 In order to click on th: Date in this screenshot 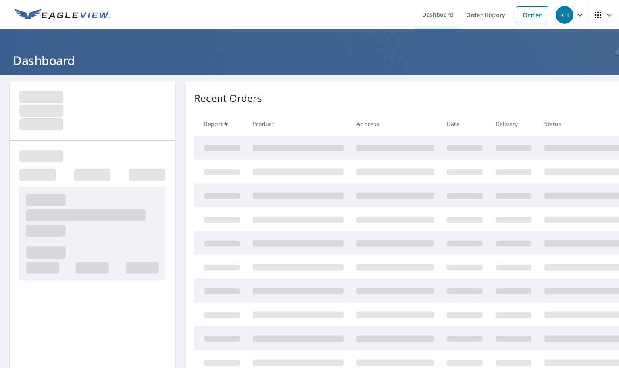, I will do `click(465, 123)`.